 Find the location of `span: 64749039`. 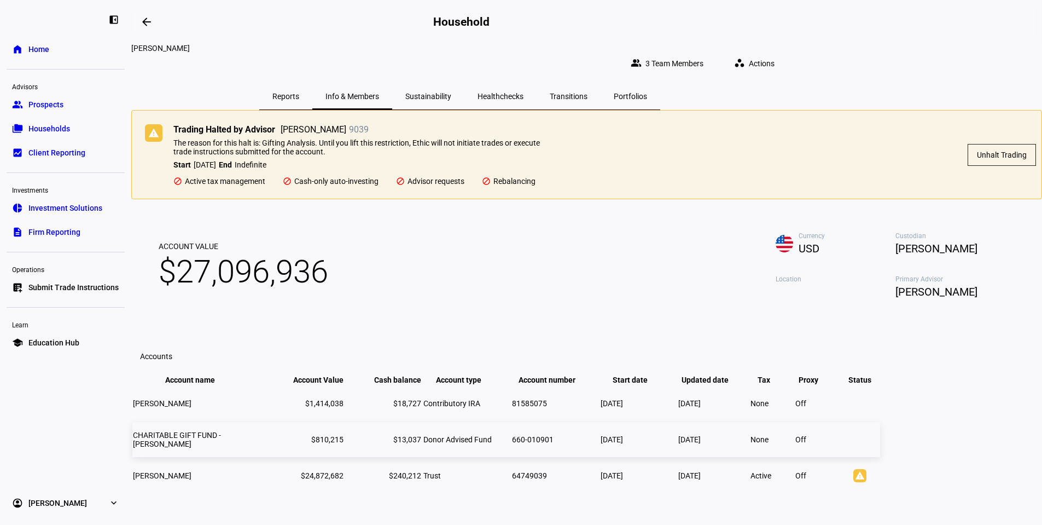

span: 64749039 is located at coordinates (530, 475).